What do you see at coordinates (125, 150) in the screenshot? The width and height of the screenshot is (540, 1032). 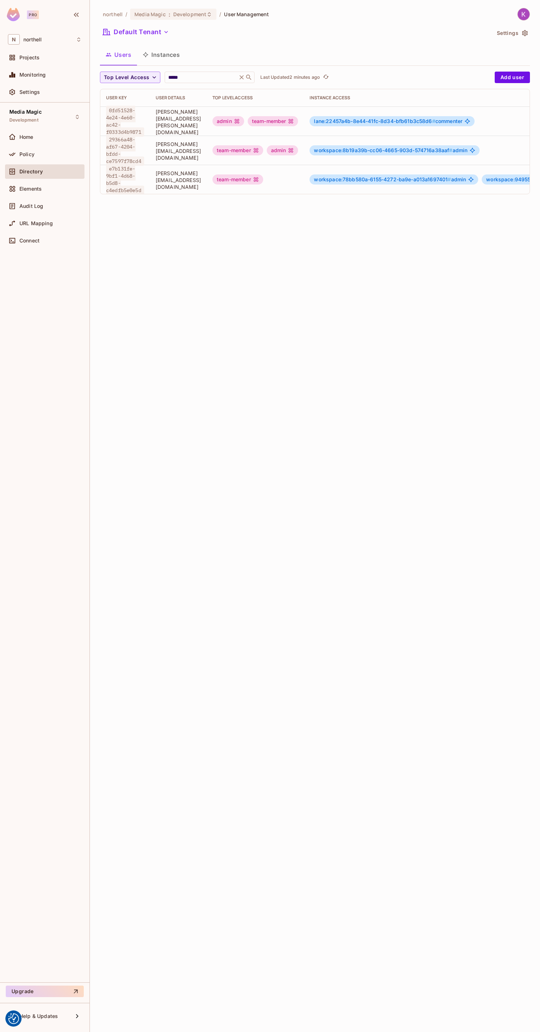 I see `span: 29366a48-af67-4204-bfdd-ce7597f78cd4` at bounding box center [125, 150].